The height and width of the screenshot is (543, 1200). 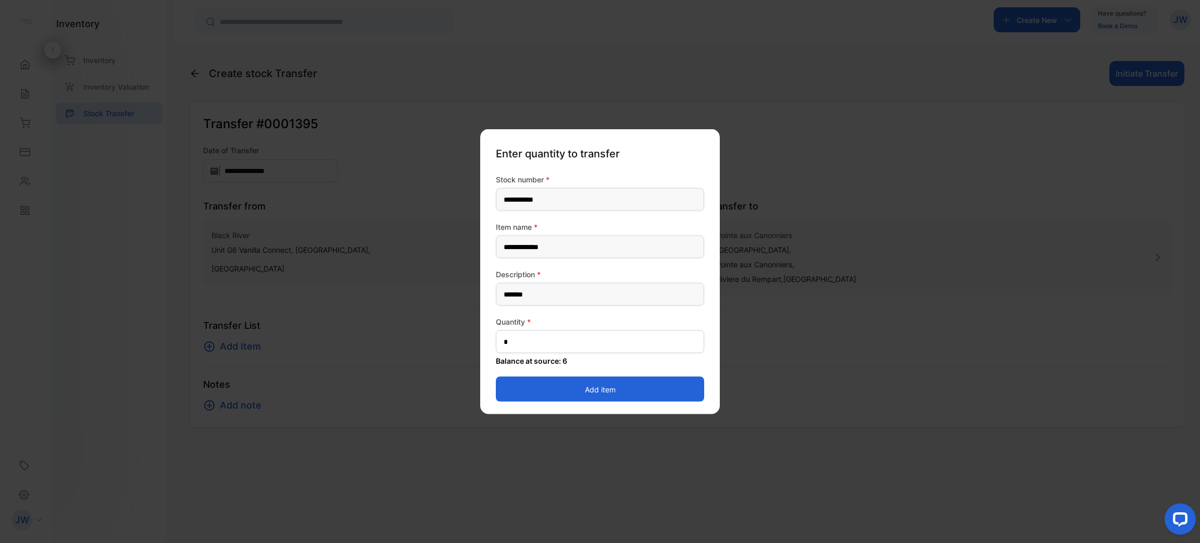 I want to click on button: Add item, so click(x=600, y=389).